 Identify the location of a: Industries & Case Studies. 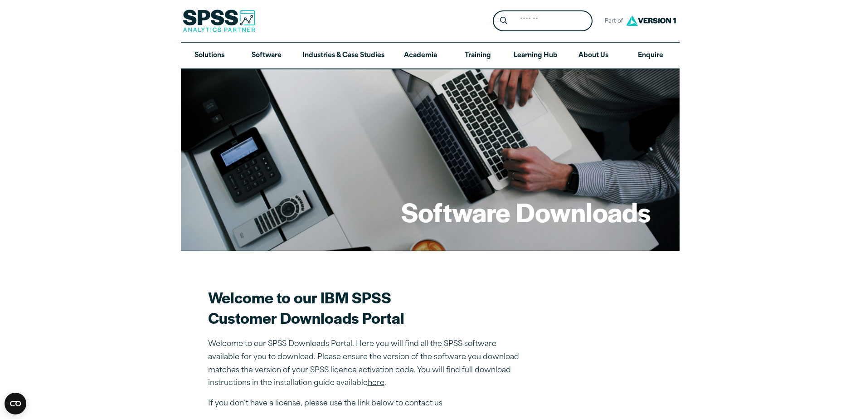
(343, 56).